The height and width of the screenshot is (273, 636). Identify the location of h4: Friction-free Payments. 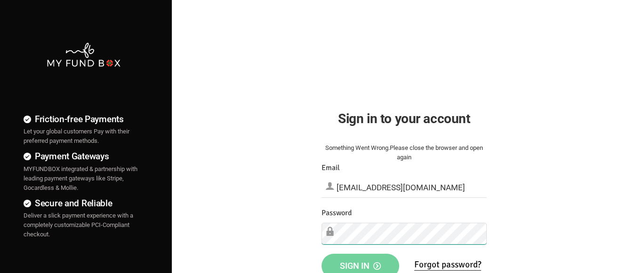
(83, 119).